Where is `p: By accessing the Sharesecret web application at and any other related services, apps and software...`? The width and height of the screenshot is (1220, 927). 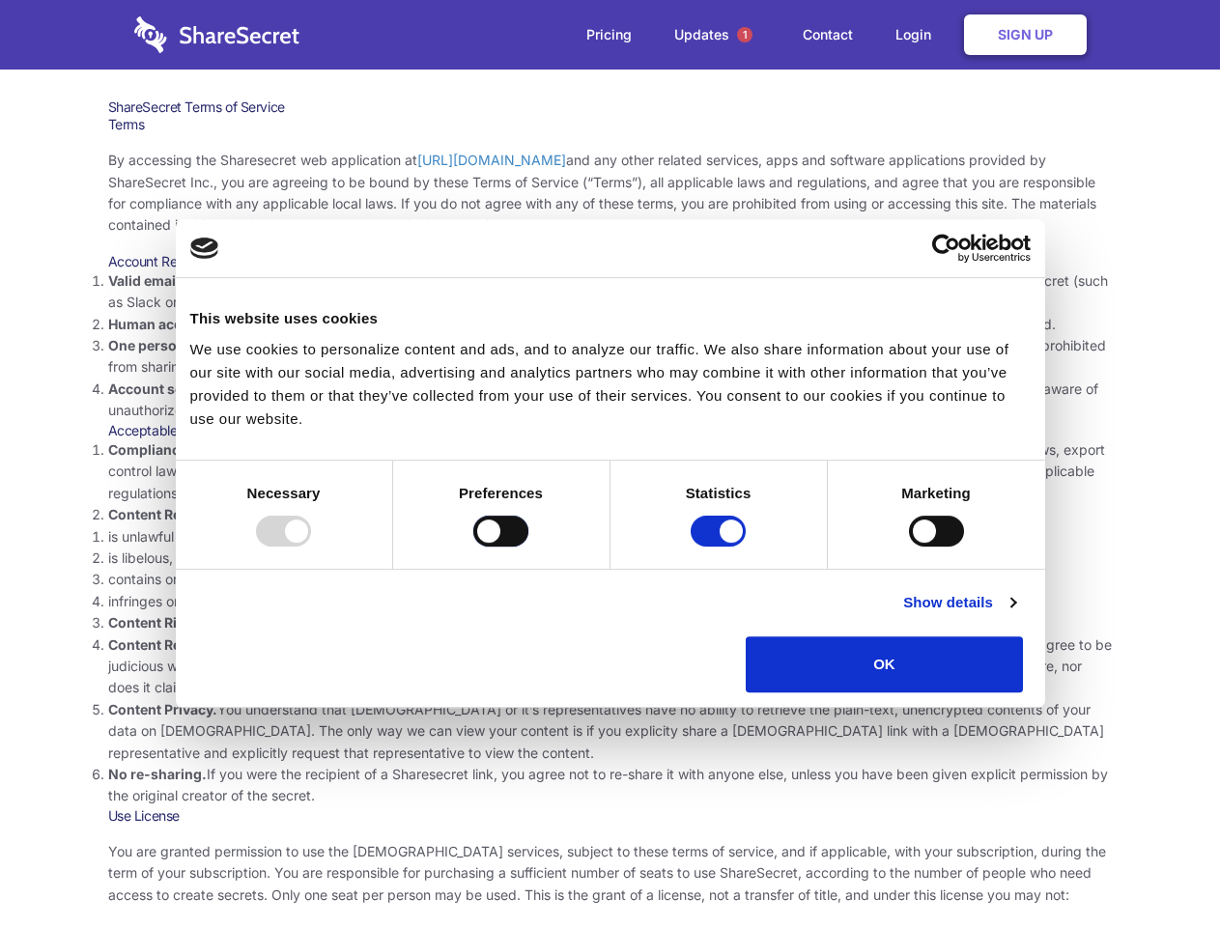 p: By accessing the Sharesecret web application at and any other related services, apps and software... is located at coordinates (610, 193).